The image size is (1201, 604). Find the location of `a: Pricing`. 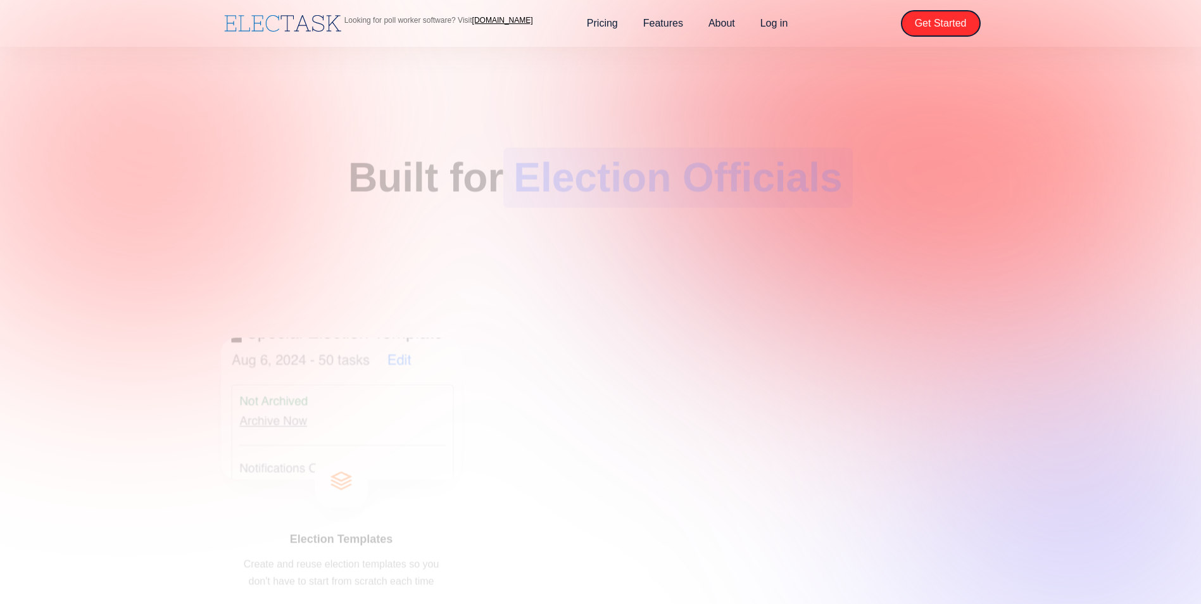

a: Pricing is located at coordinates (602, 23).